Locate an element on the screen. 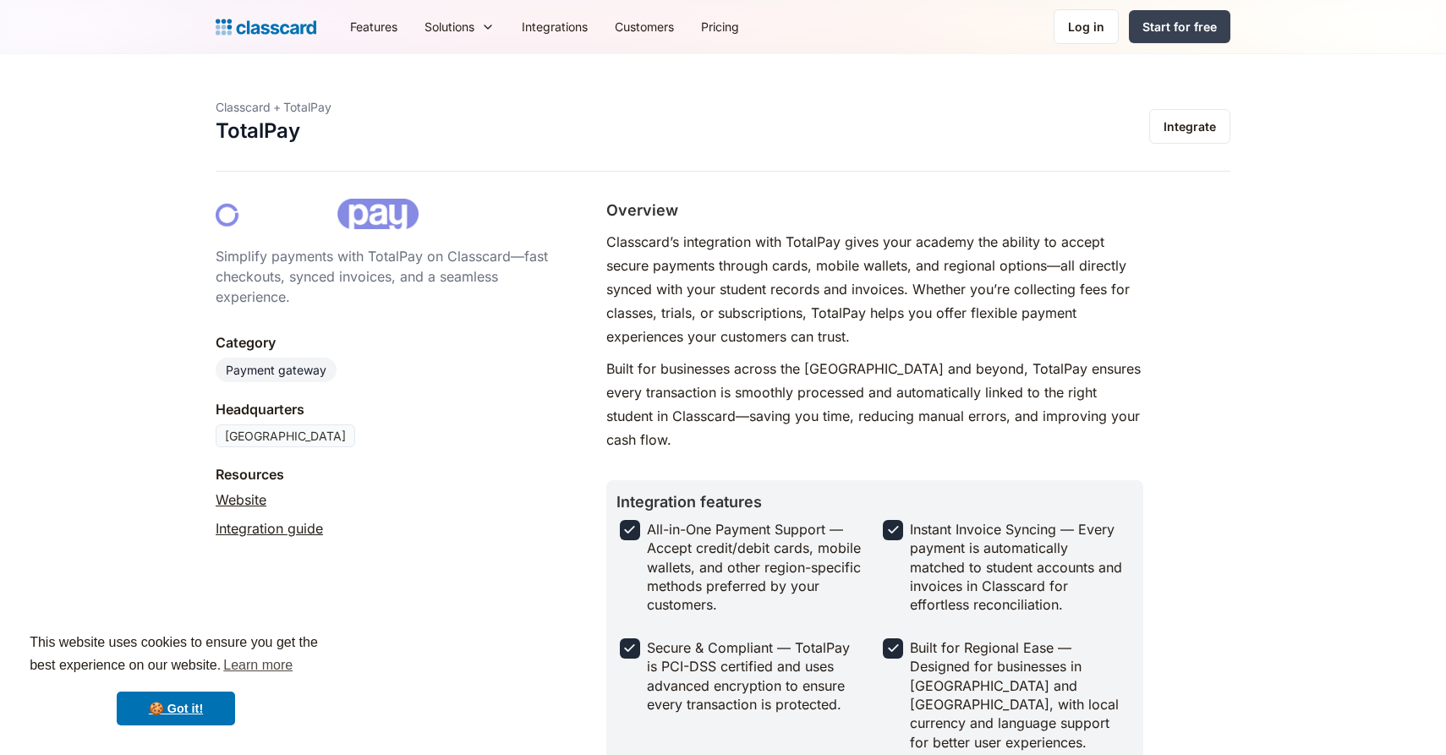 The height and width of the screenshot is (755, 1446). div: TotalPay is located at coordinates (307, 107).